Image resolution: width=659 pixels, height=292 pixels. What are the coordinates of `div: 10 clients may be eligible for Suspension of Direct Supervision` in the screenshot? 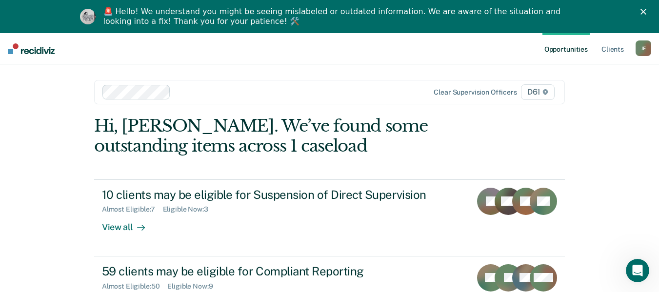 It's located at (273, 194).